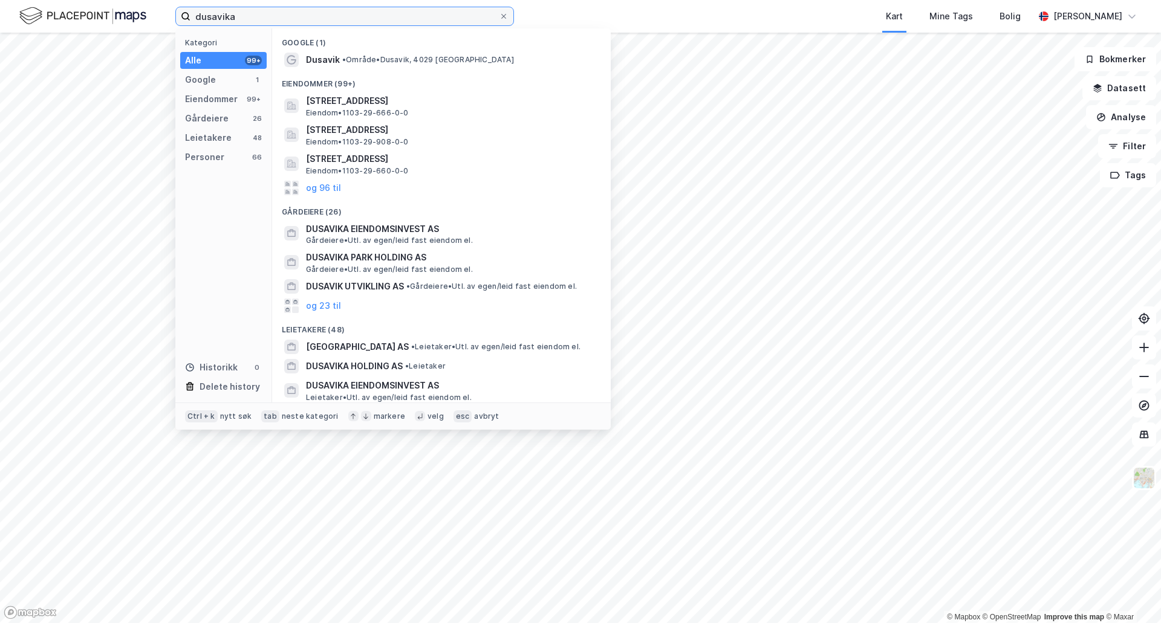  What do you see at coordinates (389, 416) in the screenshot?
I see `div: markere` at bounding box center [389, 416].